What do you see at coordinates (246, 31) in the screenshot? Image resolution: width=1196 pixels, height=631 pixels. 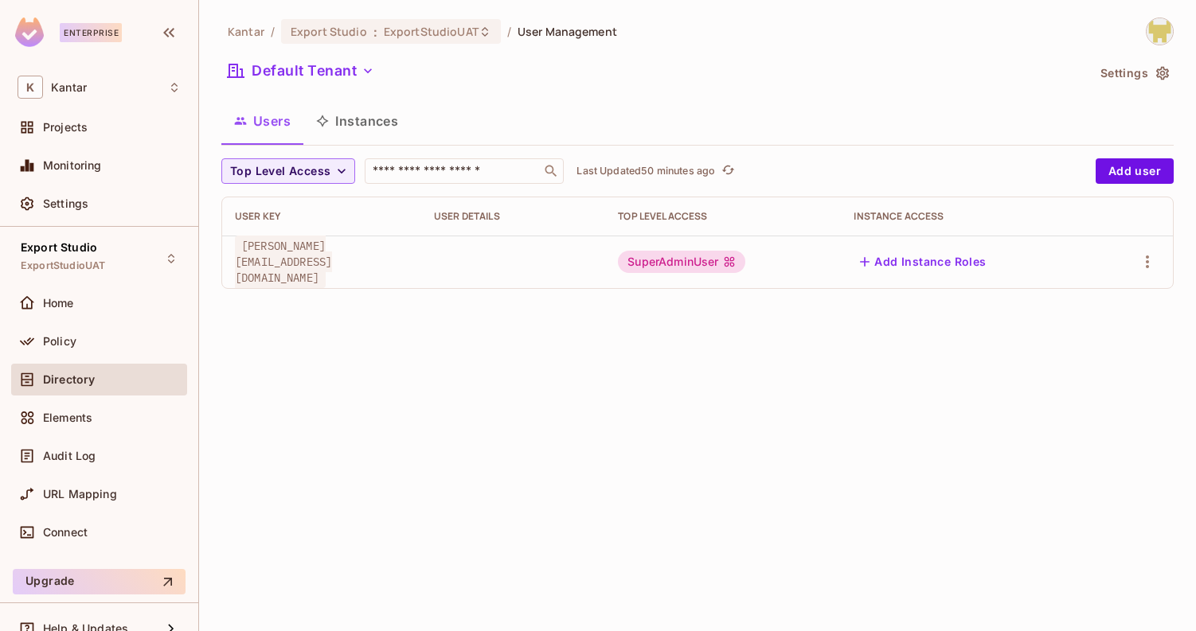 I see `span: the active workspace` at bounding box center [246, 31].